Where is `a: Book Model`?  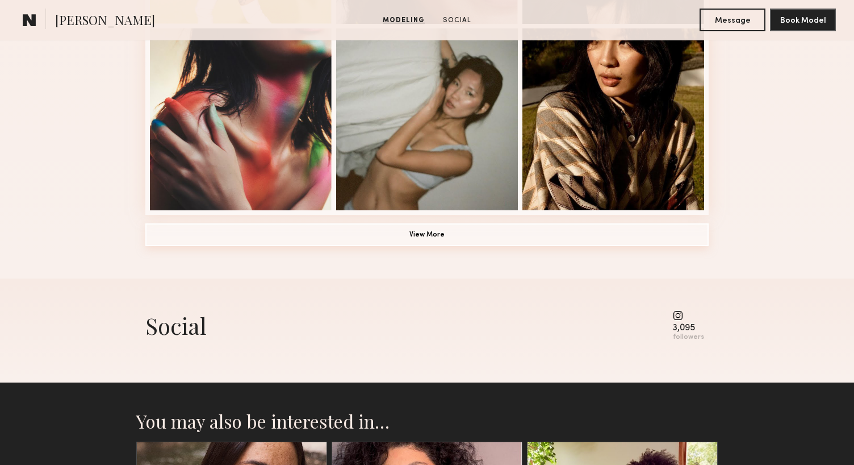 a: Book Model is located at coordinates (803, 19).